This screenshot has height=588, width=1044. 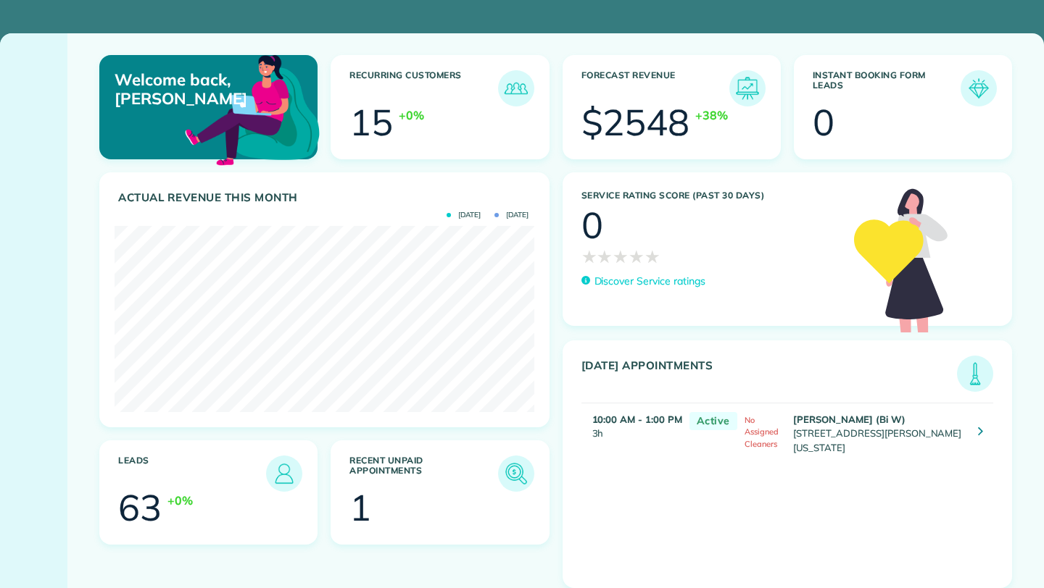 What do you see at coordinates (423, 88) in the screenshot?
I see `h3: Recurring Customers` at bounding box center [423, 88].